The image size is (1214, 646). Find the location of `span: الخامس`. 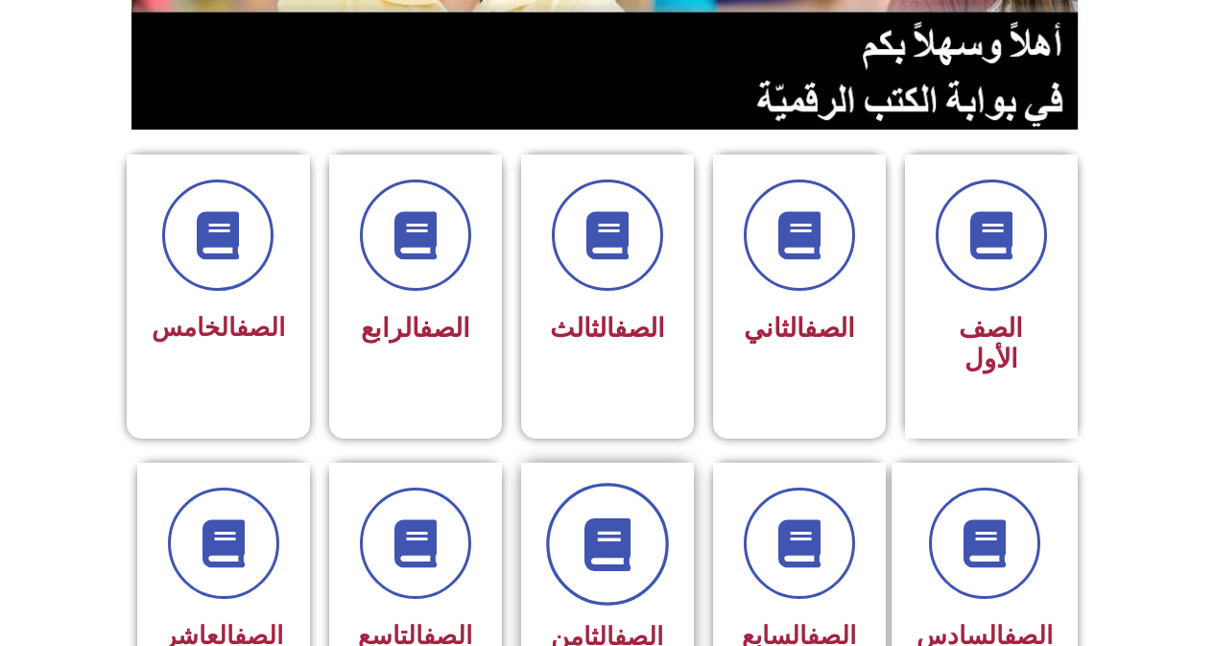

span: الخامس is located at coordinates (218, 327).